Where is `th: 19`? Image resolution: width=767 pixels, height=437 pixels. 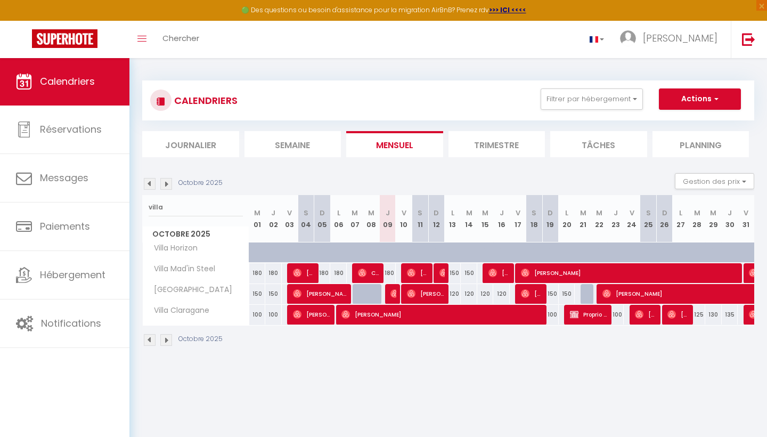 th: 19 is located at coordinates (551, 219).